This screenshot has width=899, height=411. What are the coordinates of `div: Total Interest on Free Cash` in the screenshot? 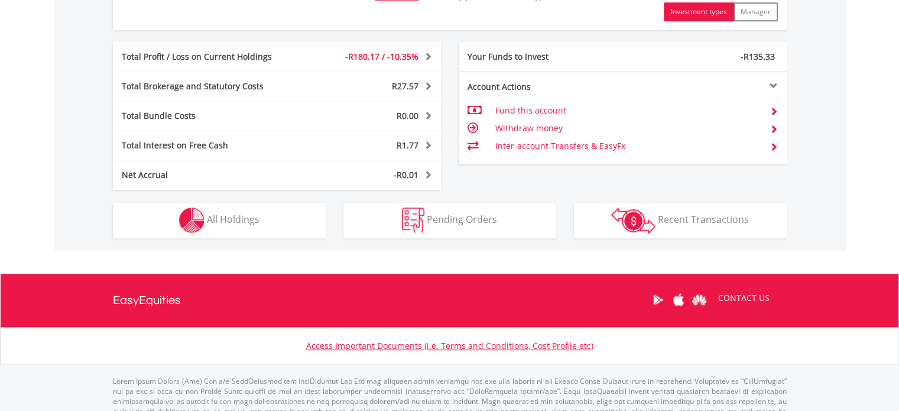 It's located at (209, 145).